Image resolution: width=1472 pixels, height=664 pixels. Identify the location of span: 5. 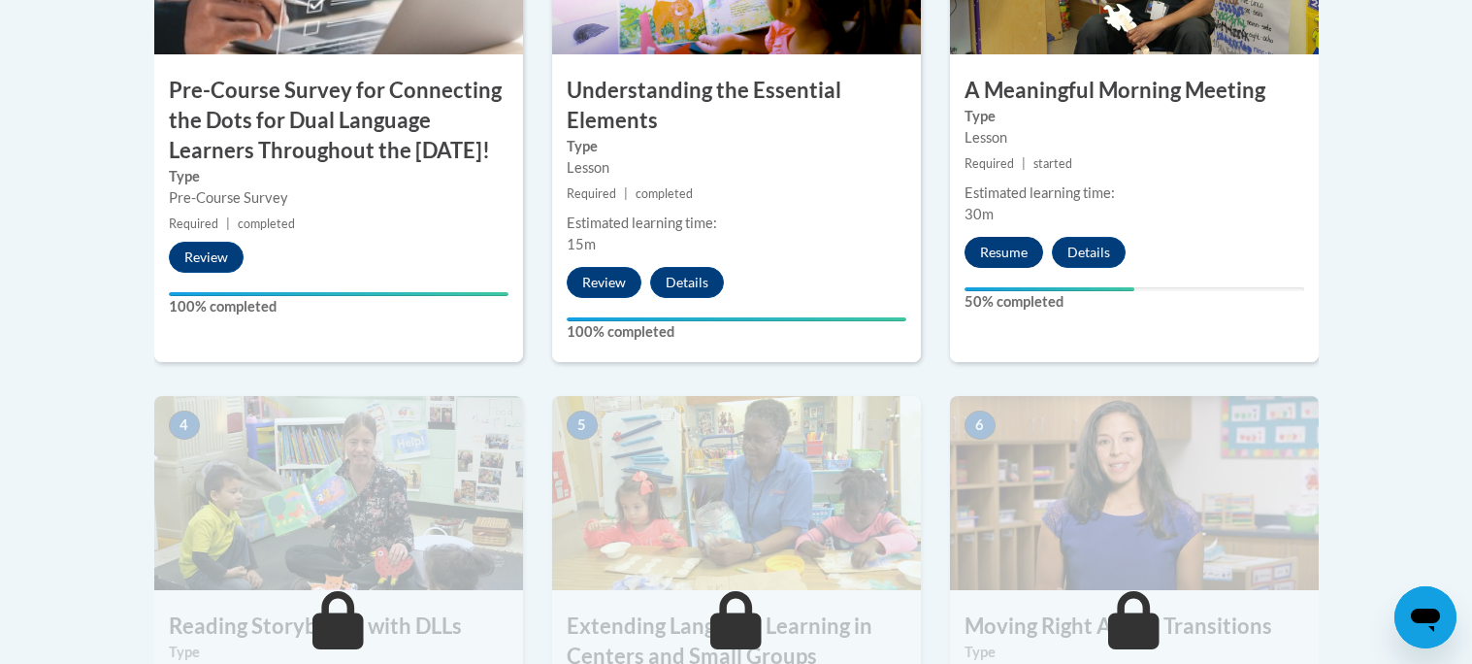
(582, 425).